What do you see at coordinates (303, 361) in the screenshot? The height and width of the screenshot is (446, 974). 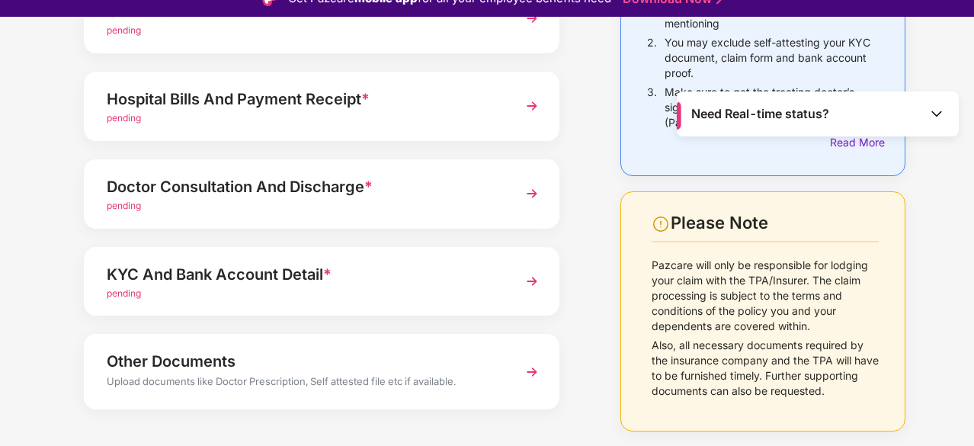 I see `div: Other Documents` at bounding box center [303, 361].